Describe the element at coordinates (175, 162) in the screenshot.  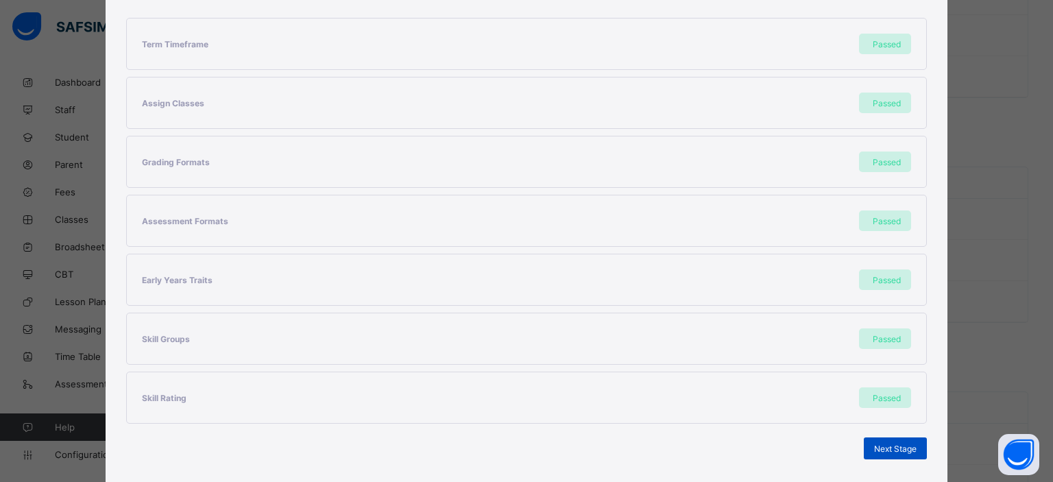
I see `span: Grading Formats` at that location.